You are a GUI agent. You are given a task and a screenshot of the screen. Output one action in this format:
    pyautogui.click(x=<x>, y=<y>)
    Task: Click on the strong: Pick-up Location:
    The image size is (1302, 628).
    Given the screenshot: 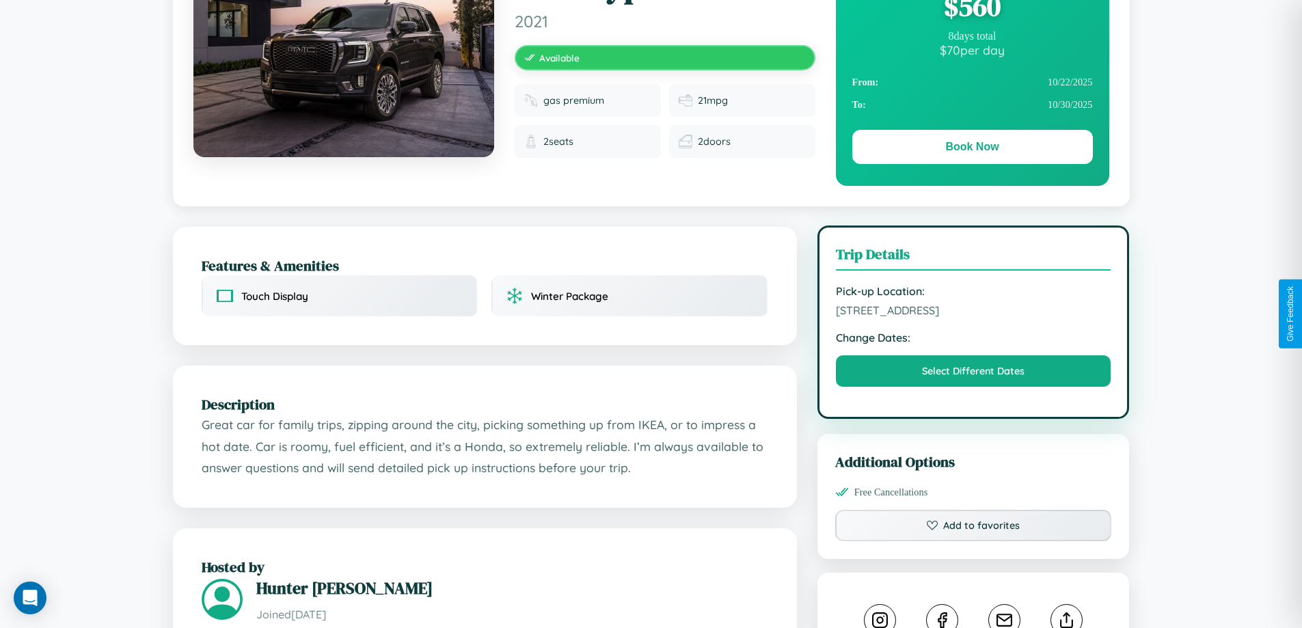 What is the action you would take?
    pyautogui.click(x=974, y=291)
    